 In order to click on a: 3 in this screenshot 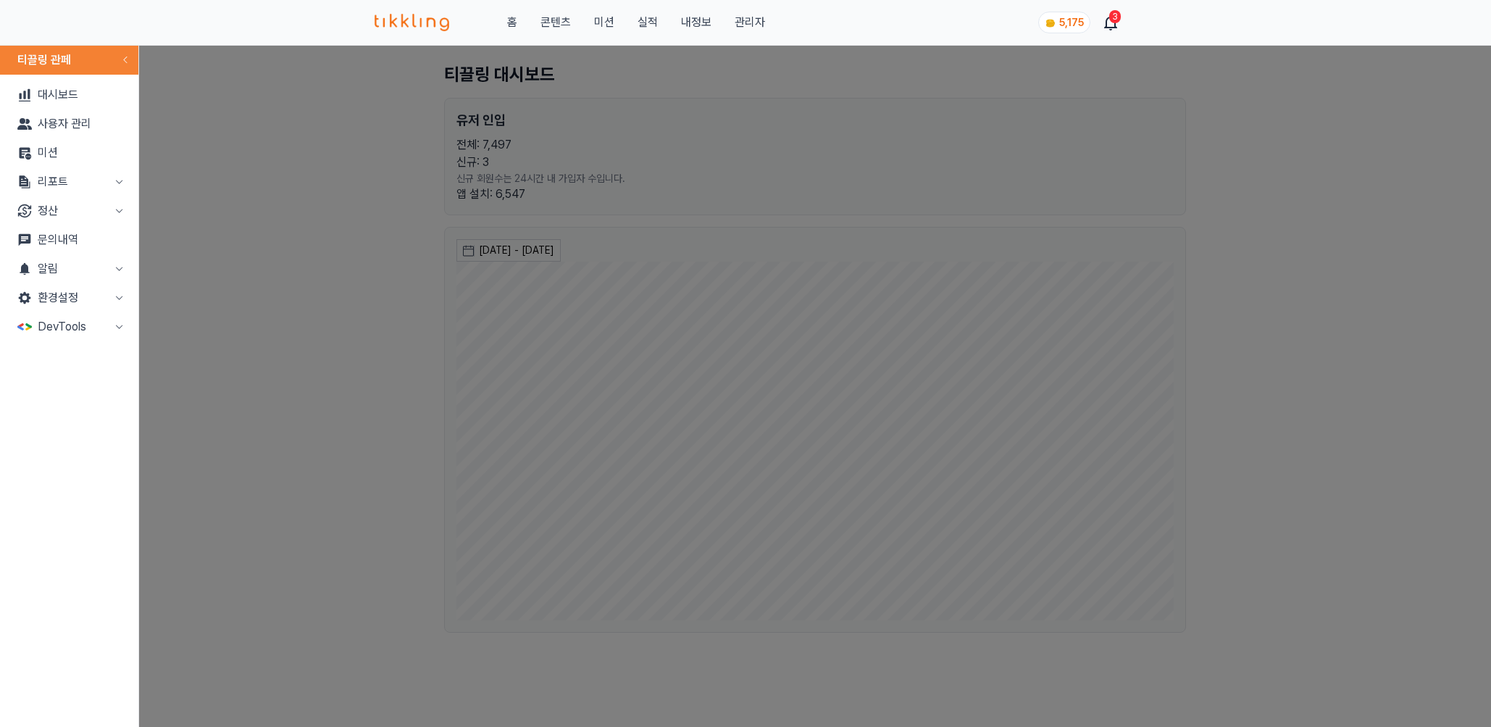, I will do `click(1111, 22)`.